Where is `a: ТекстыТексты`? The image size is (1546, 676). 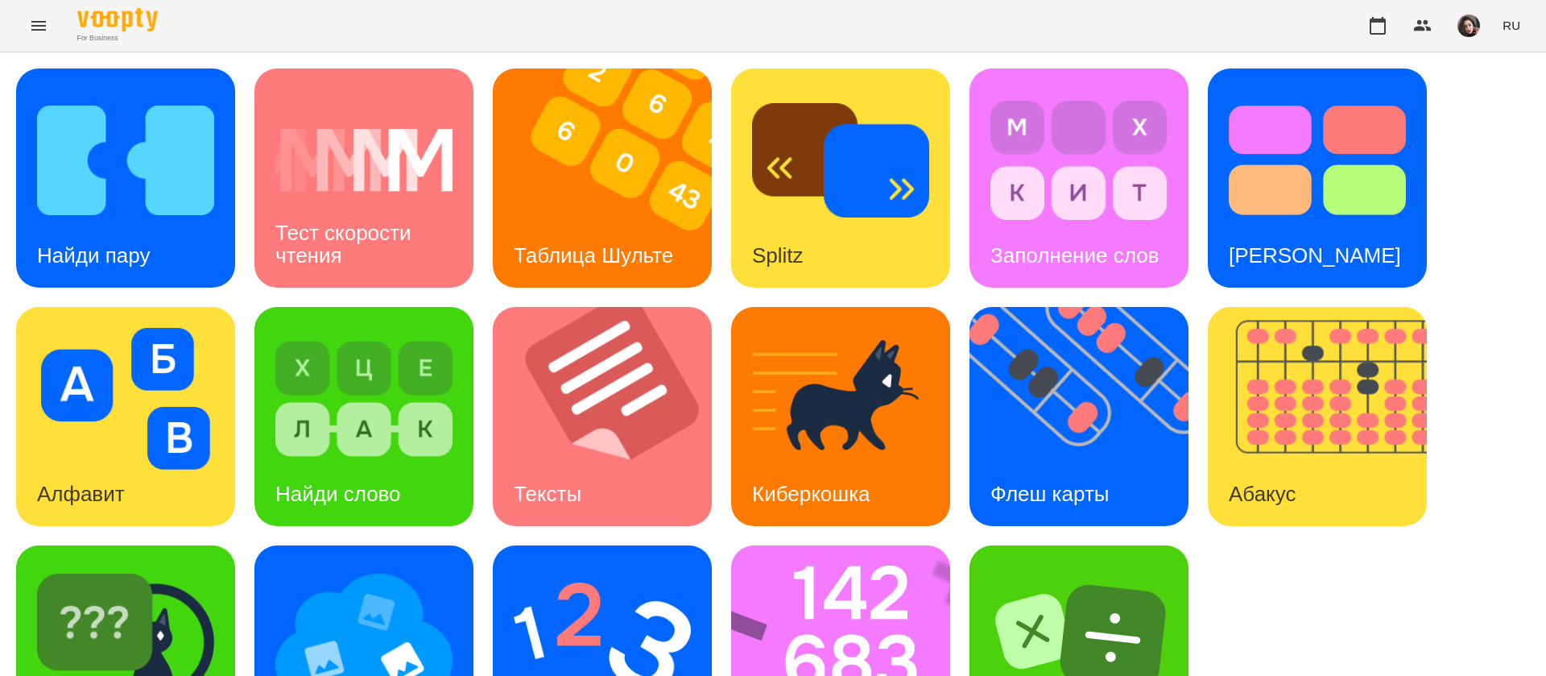 a: ТекстыТексты is located at coordinates (602, 416).